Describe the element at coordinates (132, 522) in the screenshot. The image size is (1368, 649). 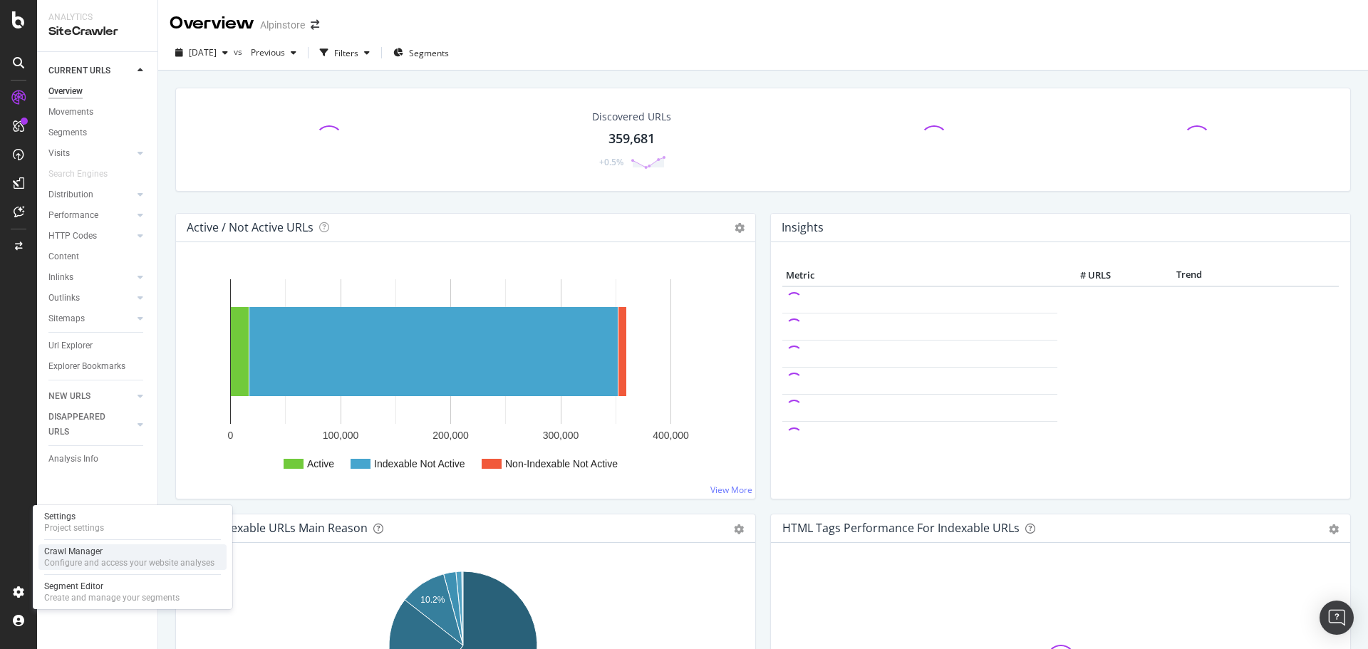
I see `a: SettingsProject settings` at that location.